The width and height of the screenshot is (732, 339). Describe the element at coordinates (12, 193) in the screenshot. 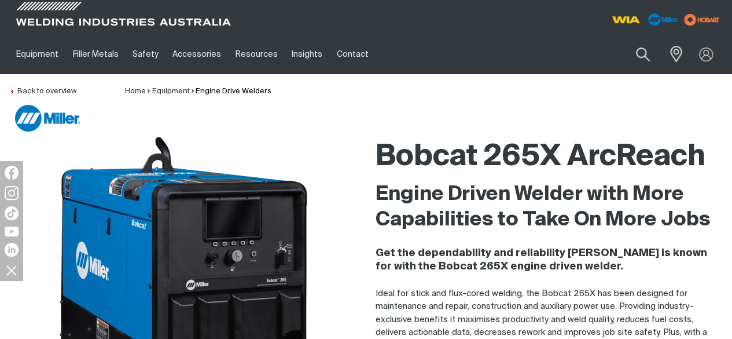

I see `img: Instagram` at that location.